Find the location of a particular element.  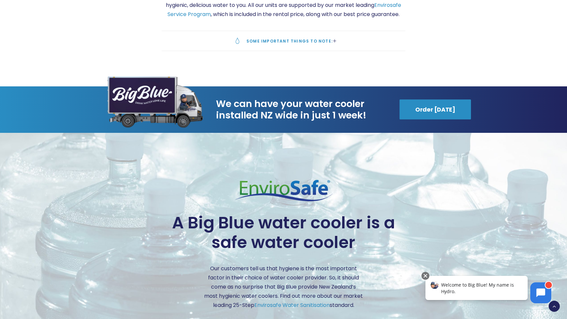

span: Some important things to note: is located at coordinates (289, 41).